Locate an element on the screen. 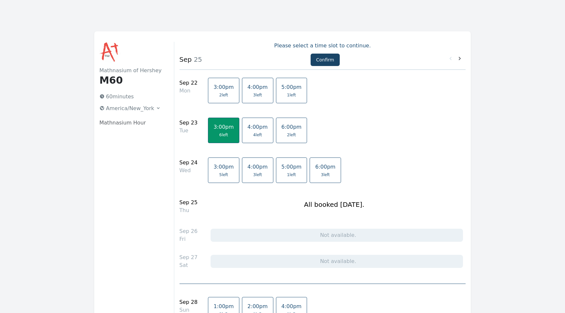 The height and width of the screenshot is (313, 565). button: Confirm is located at coordinates (325, 60).